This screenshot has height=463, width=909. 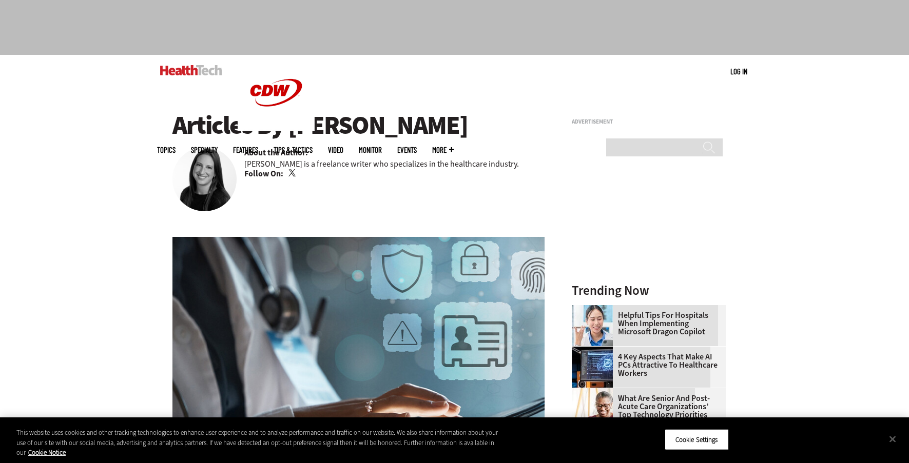 I want to click on a: Older person using tablet, so click(x=595, y=392).